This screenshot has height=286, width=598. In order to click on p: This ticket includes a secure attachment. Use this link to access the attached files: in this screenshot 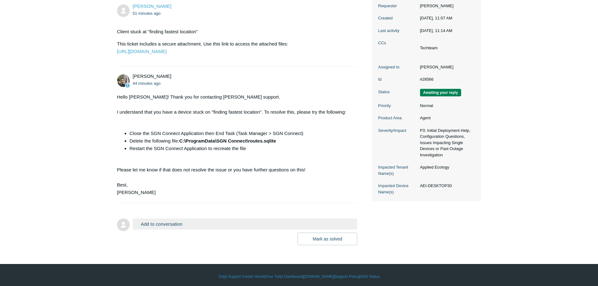, I will do `click(234, 48)`.